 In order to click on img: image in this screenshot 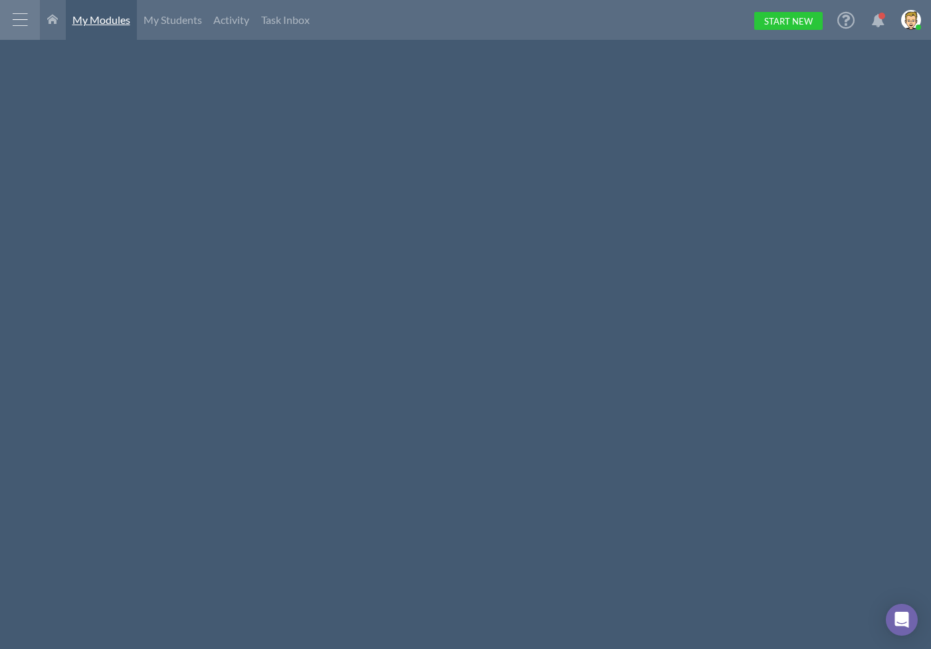, I will do `click(911, 20)`.